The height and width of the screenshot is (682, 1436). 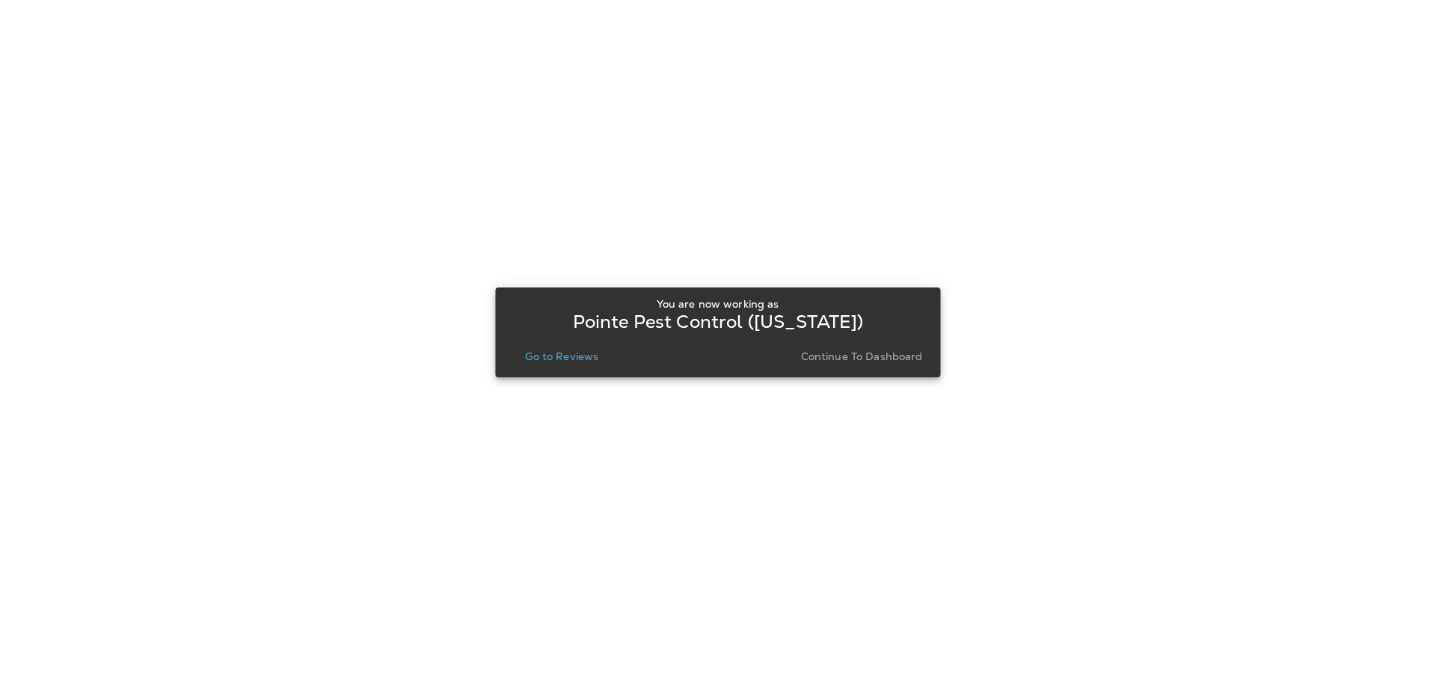 I want to click on p: Go to Reviews, so click(x=562, y=356).